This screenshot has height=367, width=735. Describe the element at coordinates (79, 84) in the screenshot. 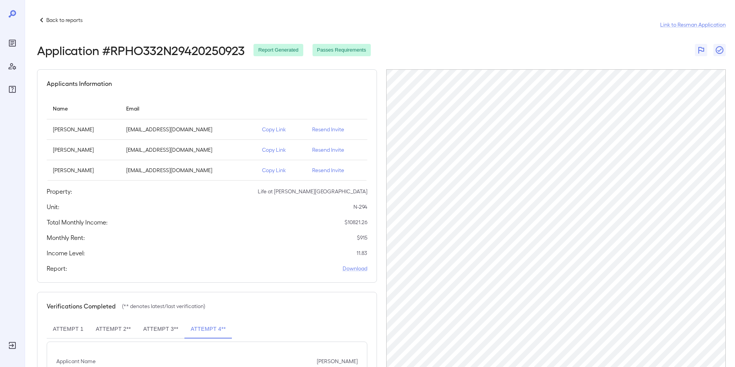

I see `h5: Applicants Information` at that location.